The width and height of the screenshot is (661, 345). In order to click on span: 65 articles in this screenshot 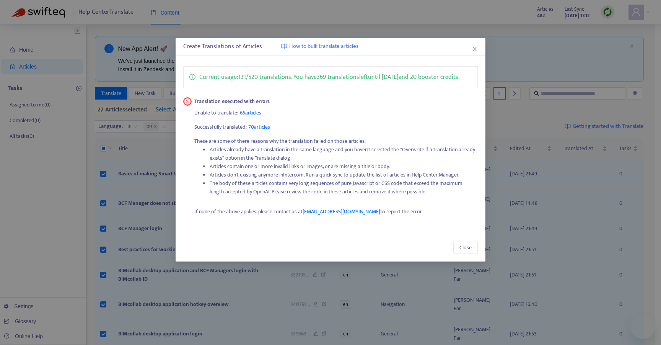, I will do `click(251, 112)`.